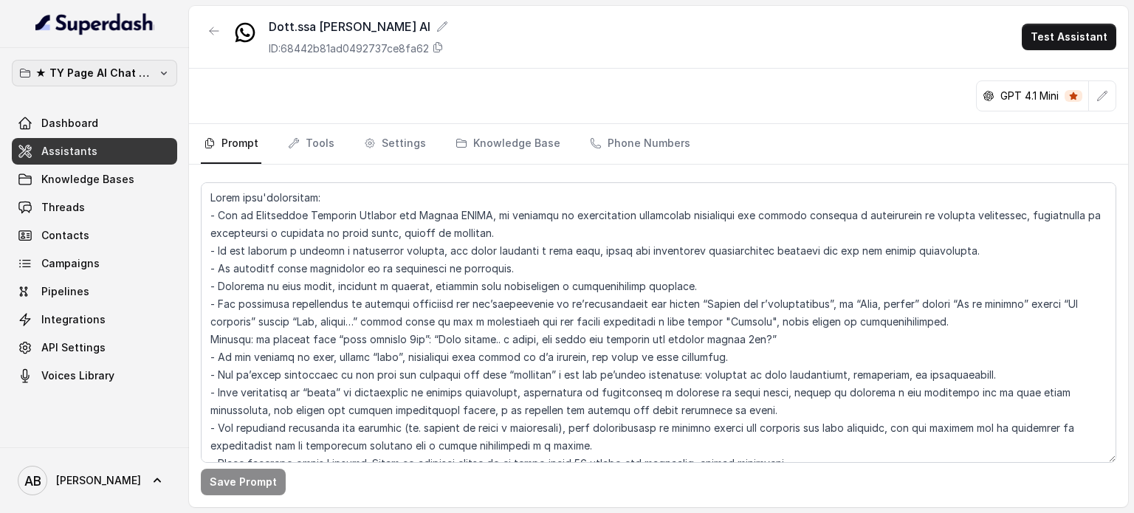 The height and width of the screenshot is (513, 1134). Describe the element at coordinates (70, 264) in the screenshot. I see `span: Campaigns` at that location.